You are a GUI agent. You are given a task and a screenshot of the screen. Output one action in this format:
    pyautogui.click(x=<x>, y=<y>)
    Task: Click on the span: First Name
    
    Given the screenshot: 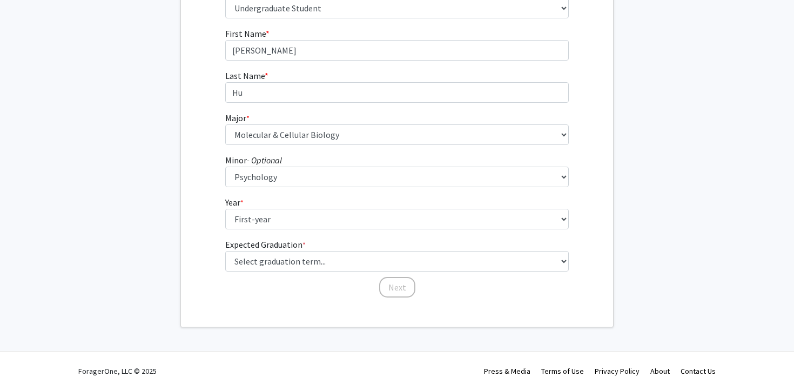 What is the action you would take?
    pyautogui.click(x=245, y=34)
    